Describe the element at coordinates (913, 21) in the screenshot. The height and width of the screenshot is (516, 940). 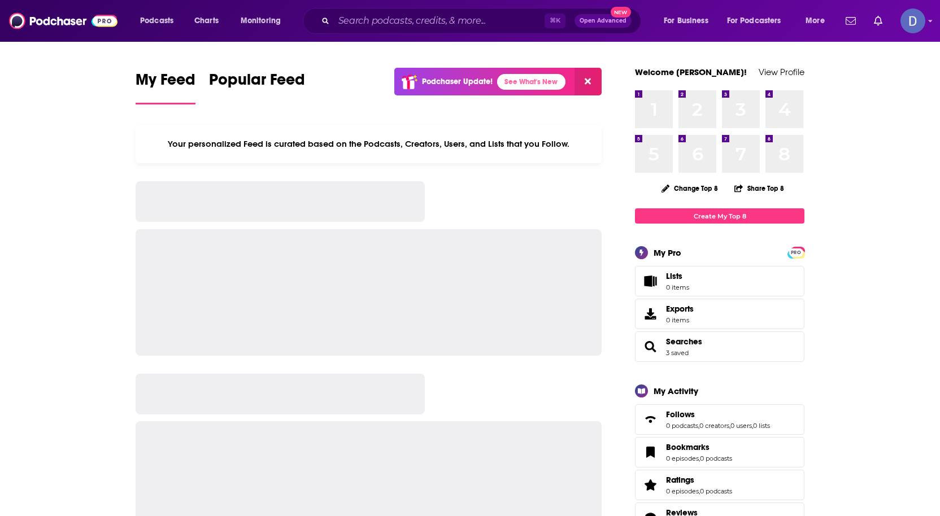
I see `span: Logged in as dianawurster` at that location.